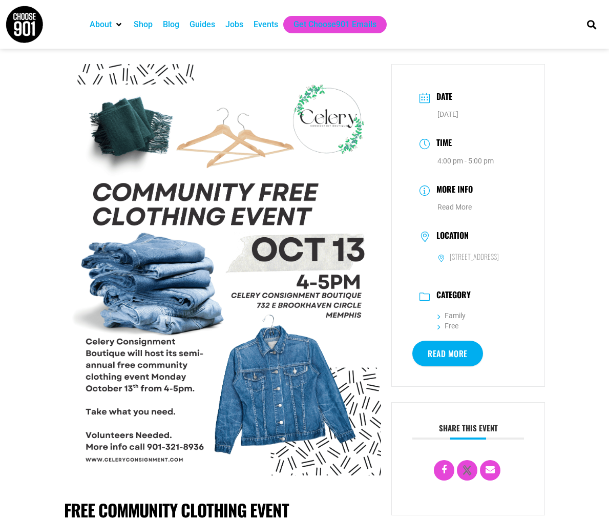 This screenshot has width=609, height=520. What do you see at coordinates (441, 143) in the screenshot?
I see `h3: Time` at bounding box center [441, 143].